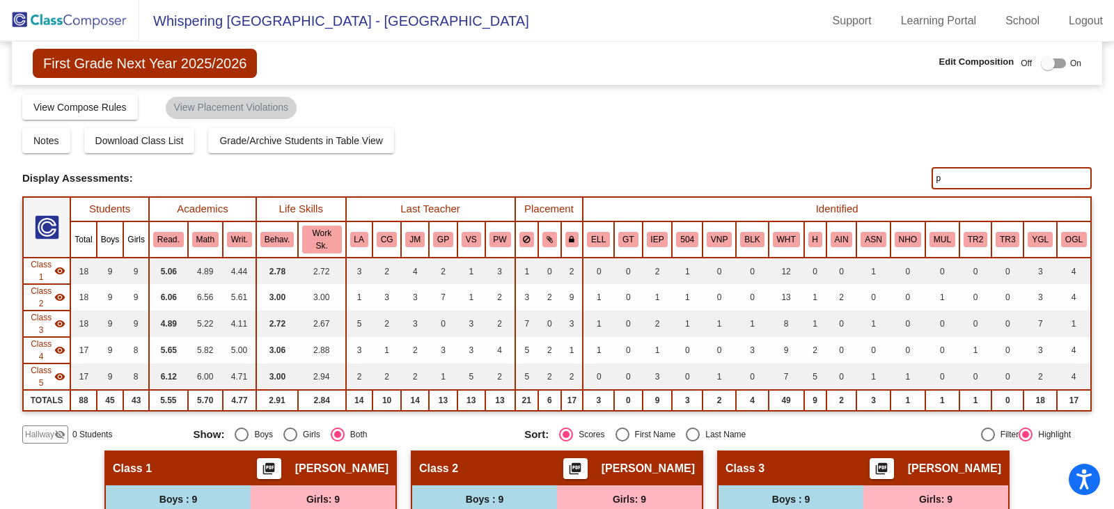 The width and height of the screenshot is (1114, 509). What do you see at coordinates (322, 271) in the screenshot?
I see `td: 2.72` at bounding box center [322, 271].